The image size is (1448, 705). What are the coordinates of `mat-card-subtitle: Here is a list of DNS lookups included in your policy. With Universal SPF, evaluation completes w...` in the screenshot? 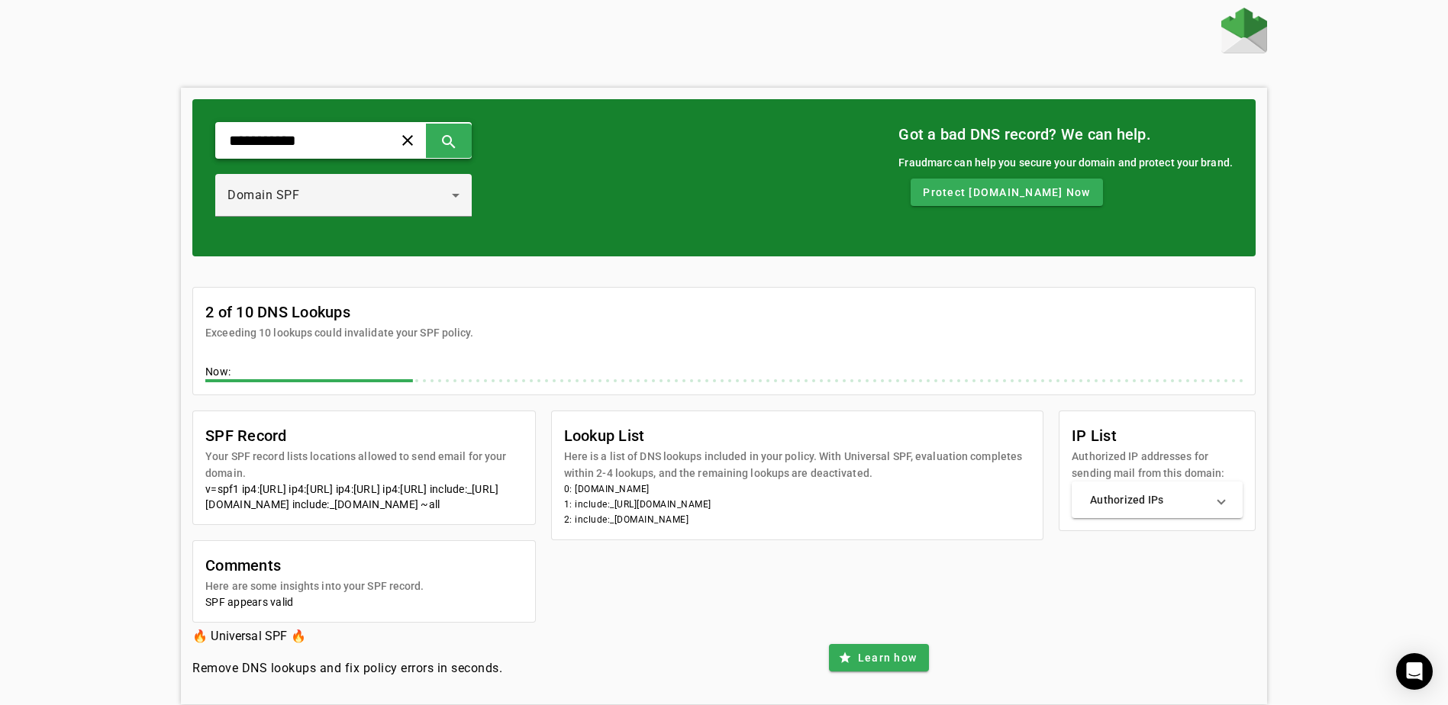 It's located at (798, 465).